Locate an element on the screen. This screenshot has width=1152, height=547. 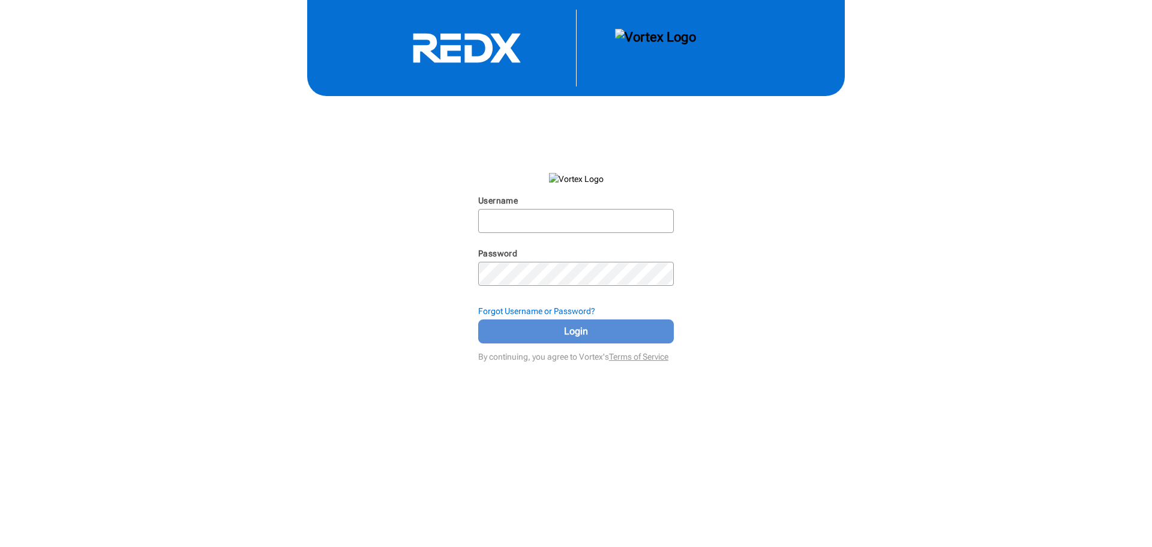
label: Password is located at coordinates (497, 253).